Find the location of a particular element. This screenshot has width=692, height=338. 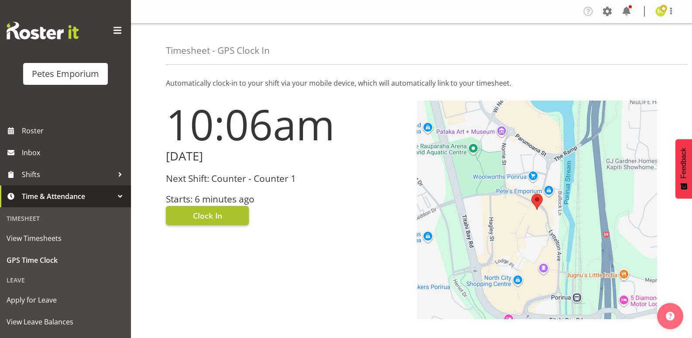

img: help-xxl-2.png is located at coordinates (670, 316).